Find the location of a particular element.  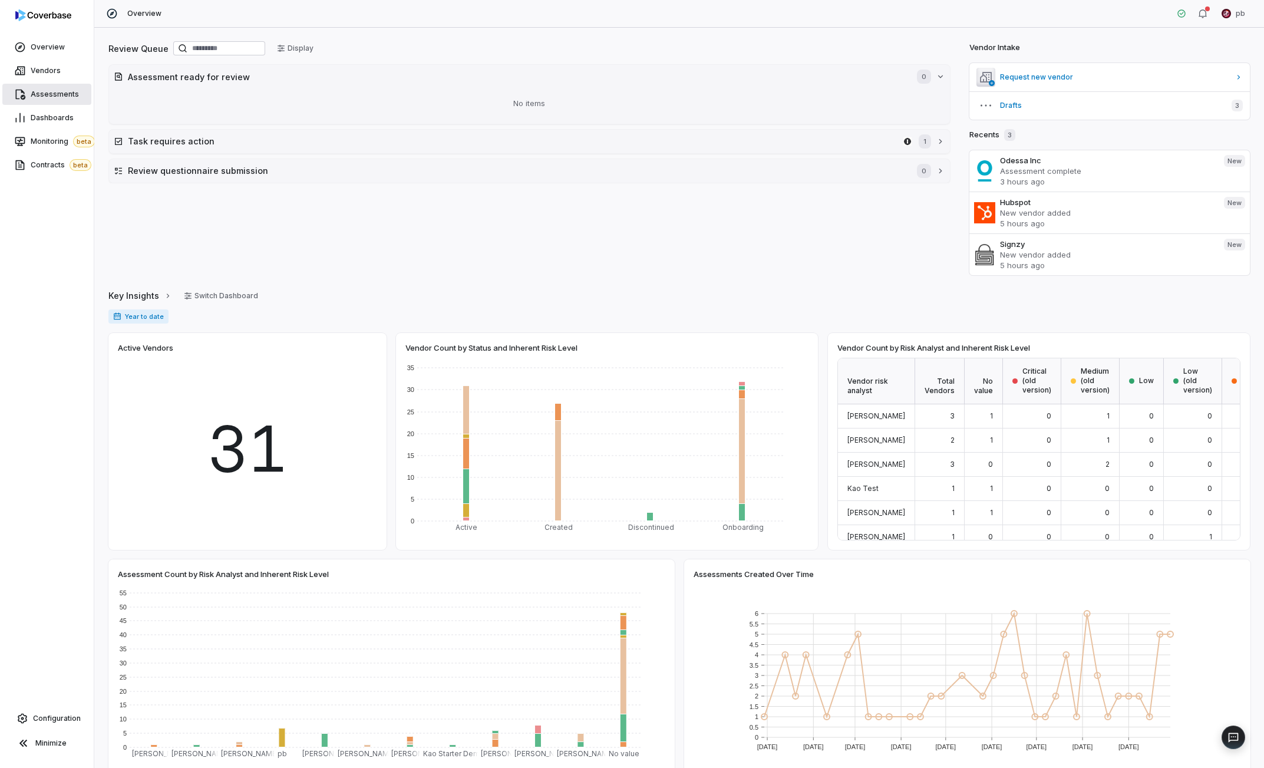

text: 5.5 is located at coordinates (754, 624).